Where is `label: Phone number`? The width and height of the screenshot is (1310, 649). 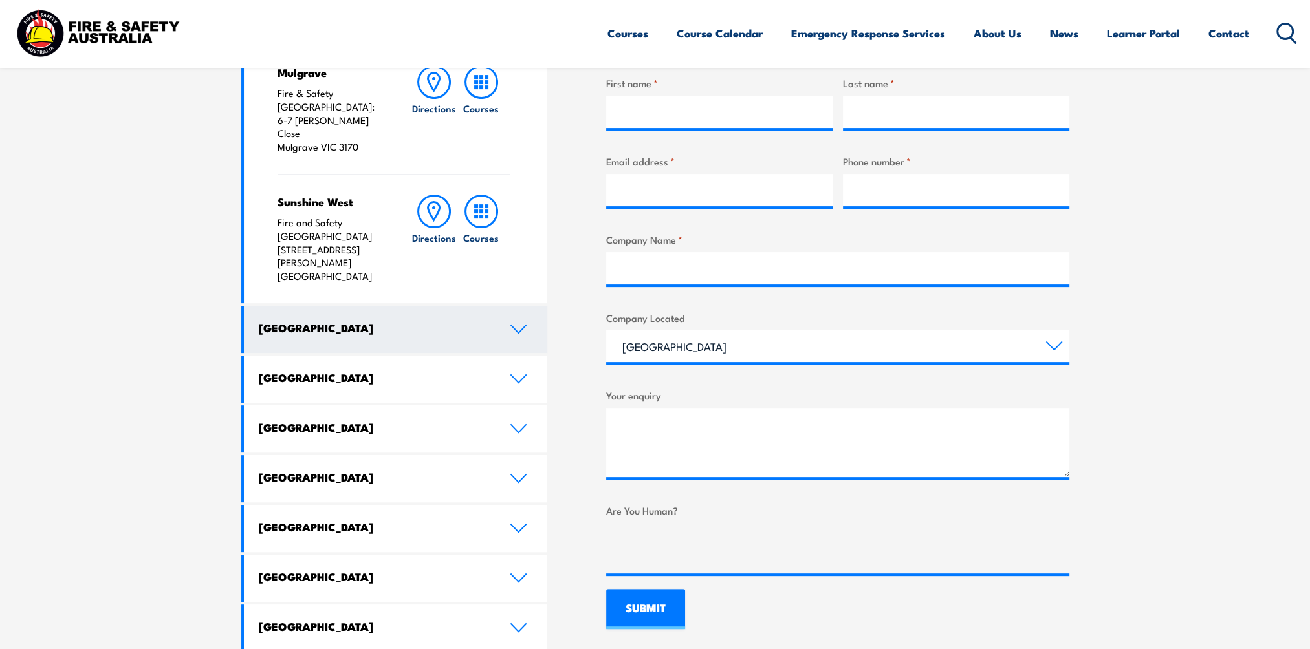 label: Phone number is located at coordinates (956, 161).